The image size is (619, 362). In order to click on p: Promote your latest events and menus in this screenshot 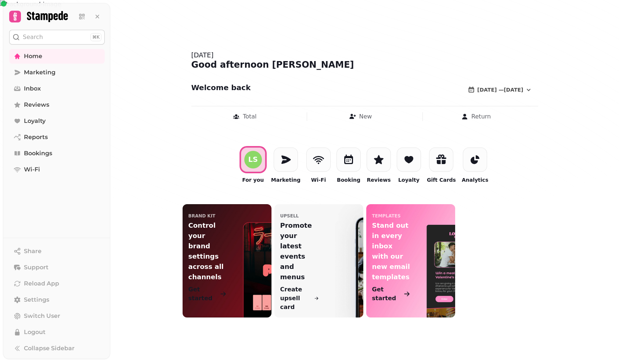, I will do `click(300, 251)`.